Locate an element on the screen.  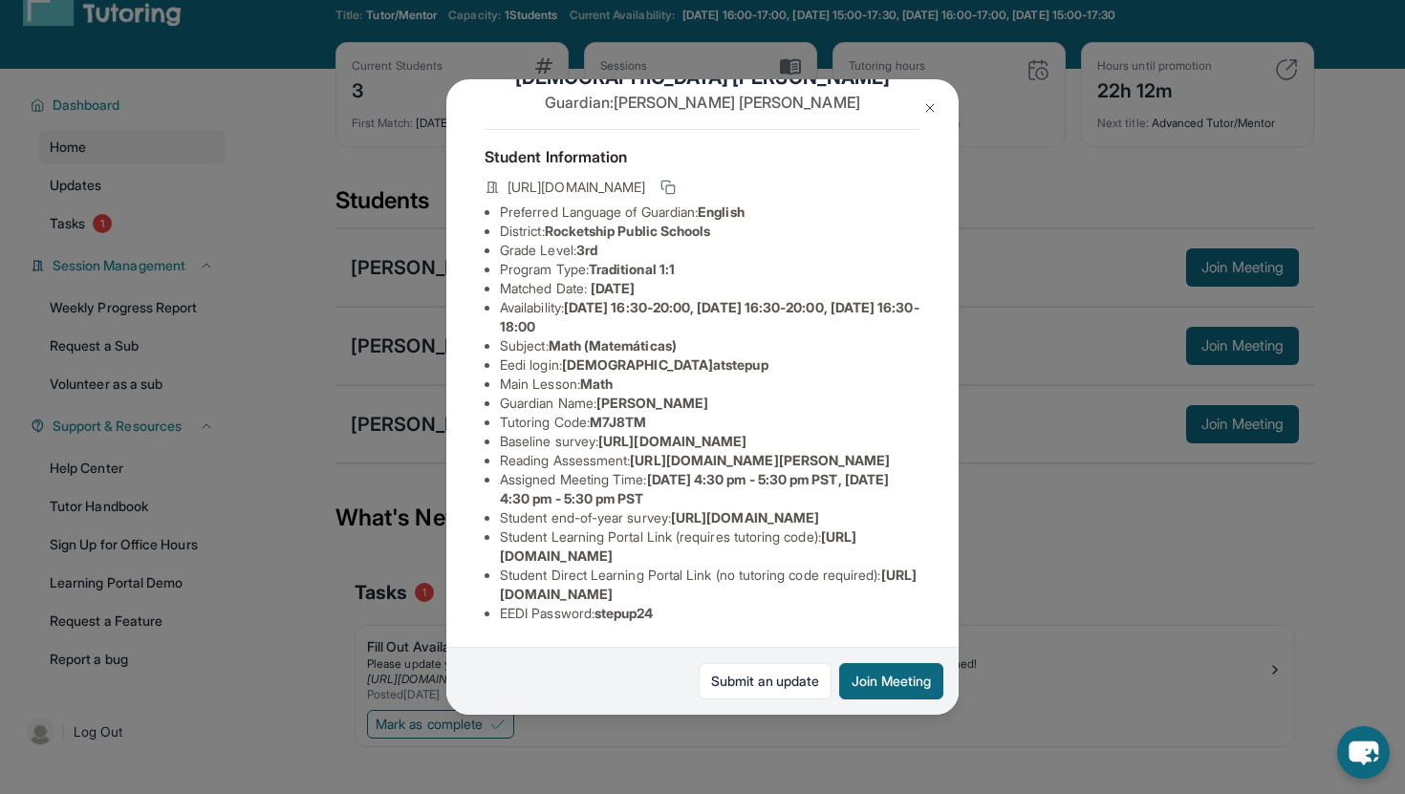
li: Tutoring Code : is located at coordinates (710, 422).